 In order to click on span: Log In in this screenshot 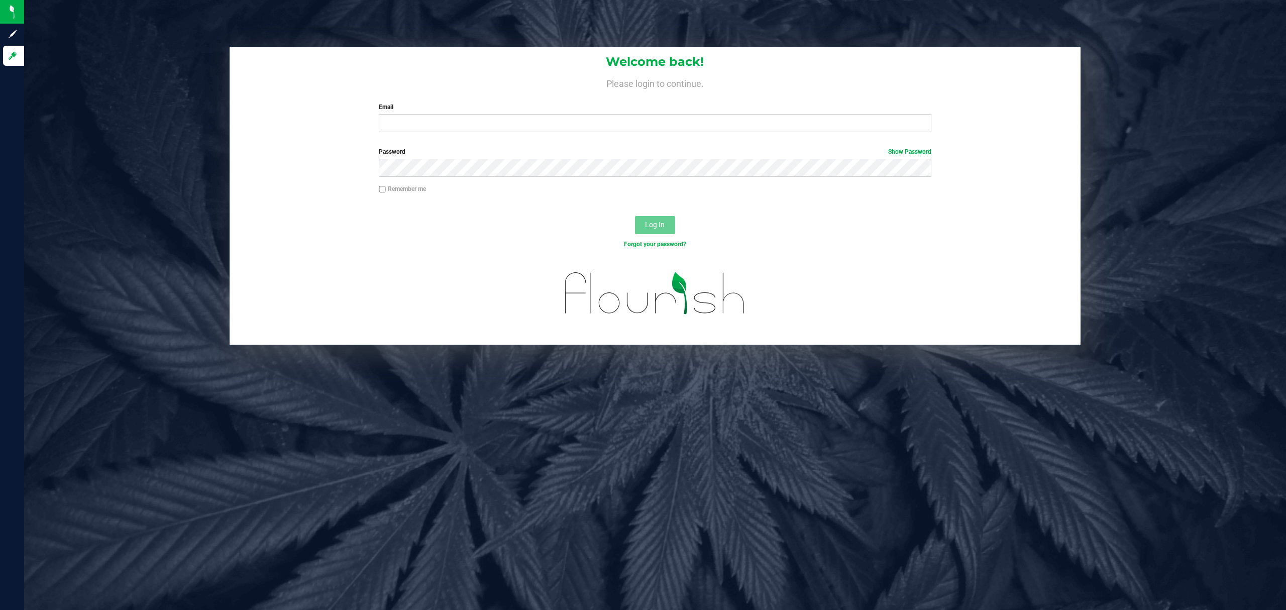, I will do `click(654, 224)`.